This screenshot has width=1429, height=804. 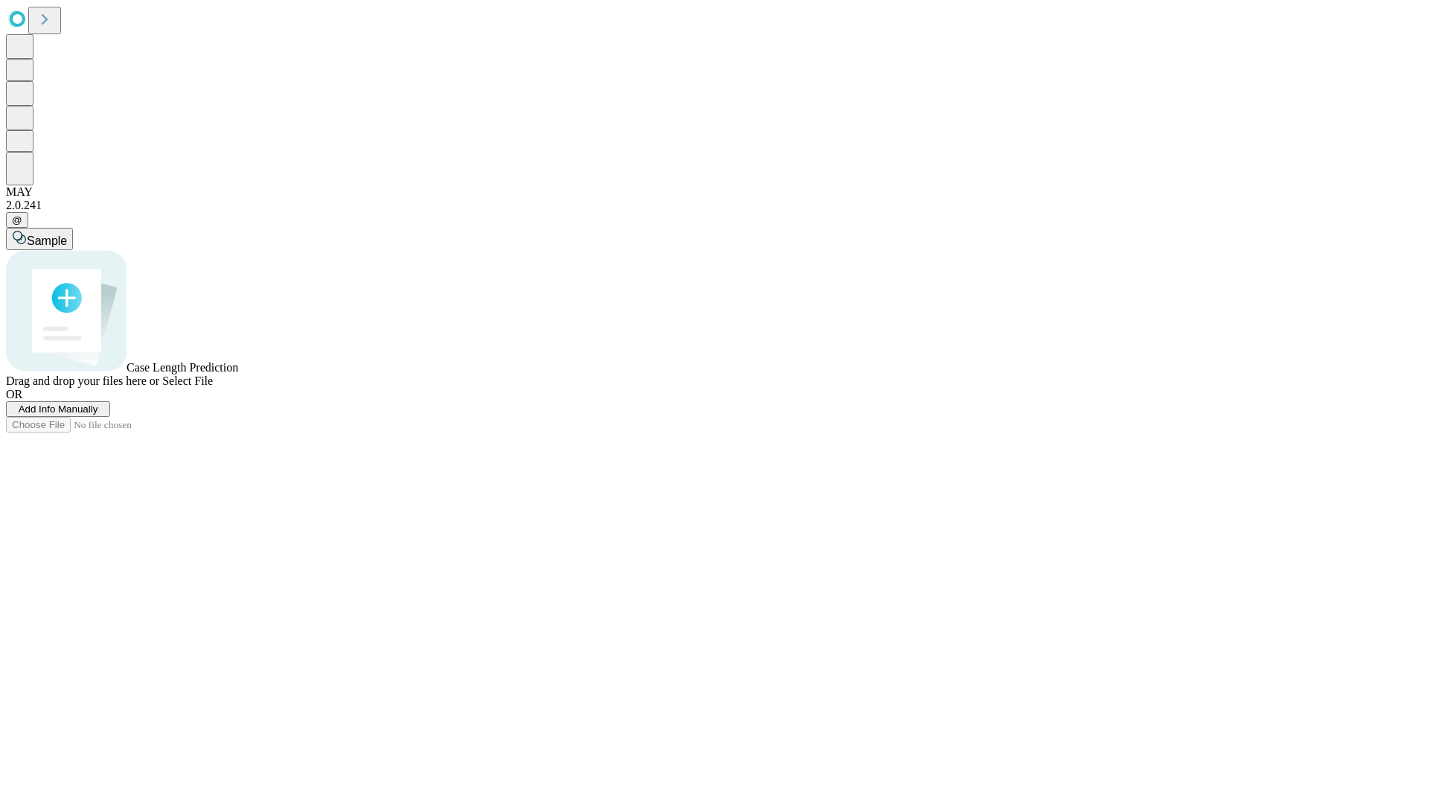 I want to click on span: Drag and drop your files here or, so click(x=83, y=380).